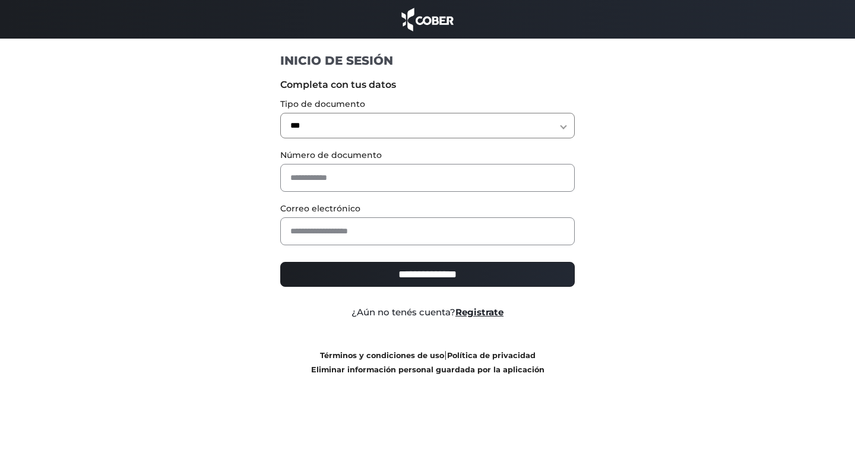 Image resolution: width=855 pixels, height=462 pixels. What do you see at coordinates (491, 355) in the screenshot?
I see `a: Política de privacidad` at bounding box center [491, 355].